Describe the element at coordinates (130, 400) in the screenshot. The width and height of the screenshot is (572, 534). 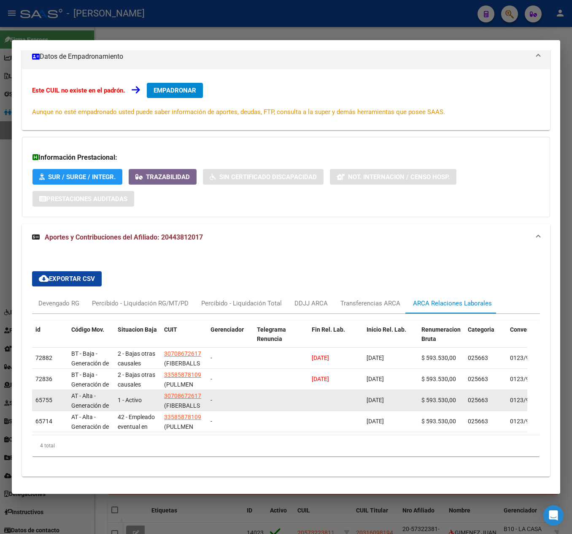
I see `span: 1 - Activo` at that location.